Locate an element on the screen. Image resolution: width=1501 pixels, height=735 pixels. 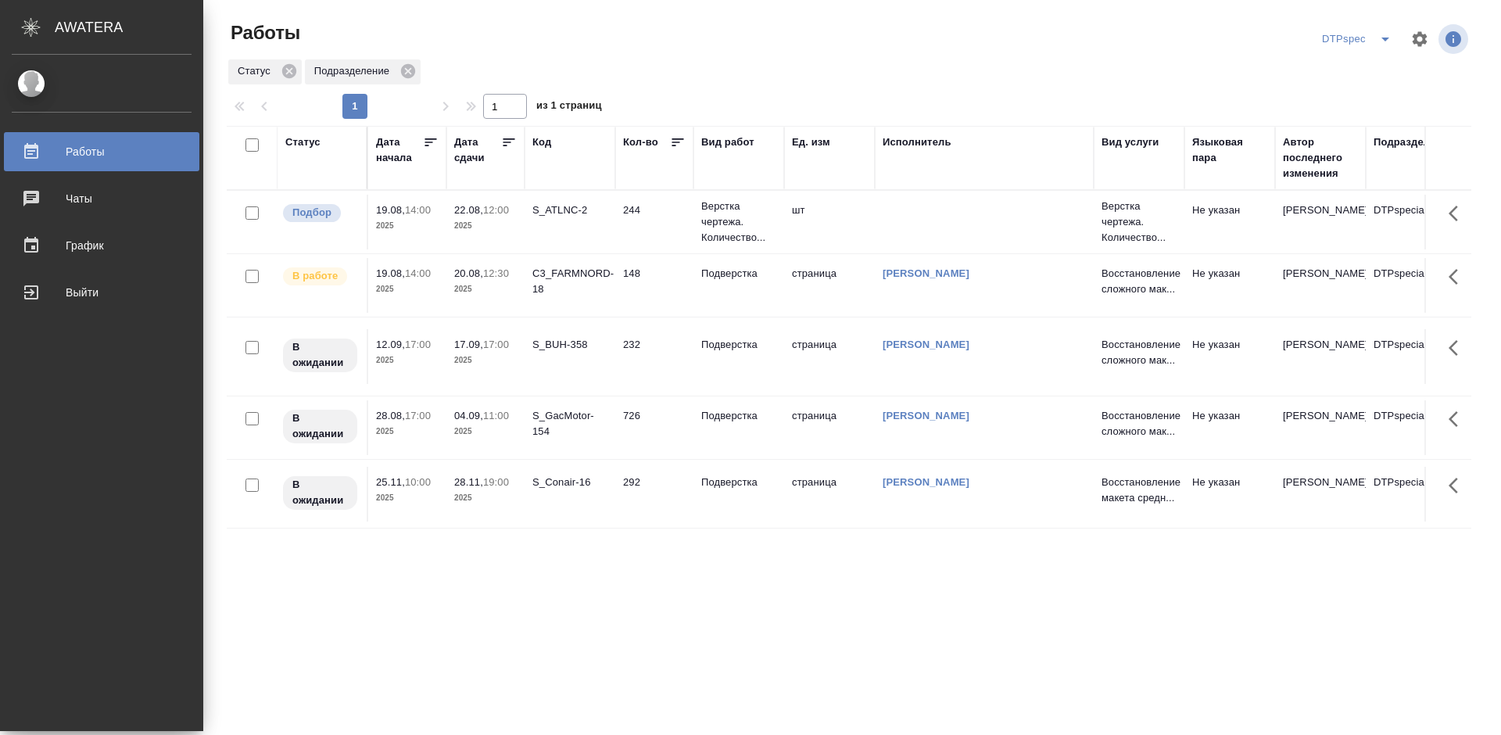
p: Подбор is located at coordinates (312, 213).